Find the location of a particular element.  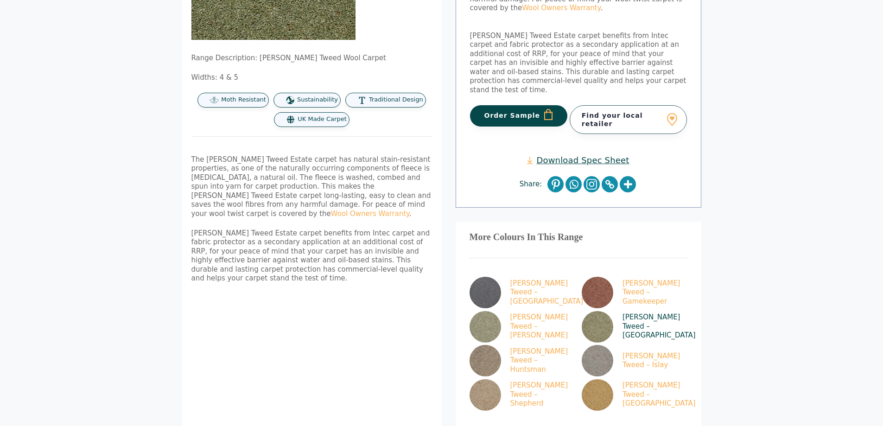

a: Instagram is located at coordinates (591, 184).